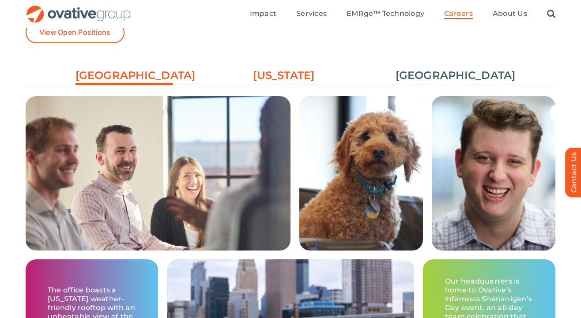 This screenshot has width=581, height=318. What do you see at coordinates (385, 14) in the screenshot?
I see `span: EMRge™ Technology` at bounding box center [385, 14].